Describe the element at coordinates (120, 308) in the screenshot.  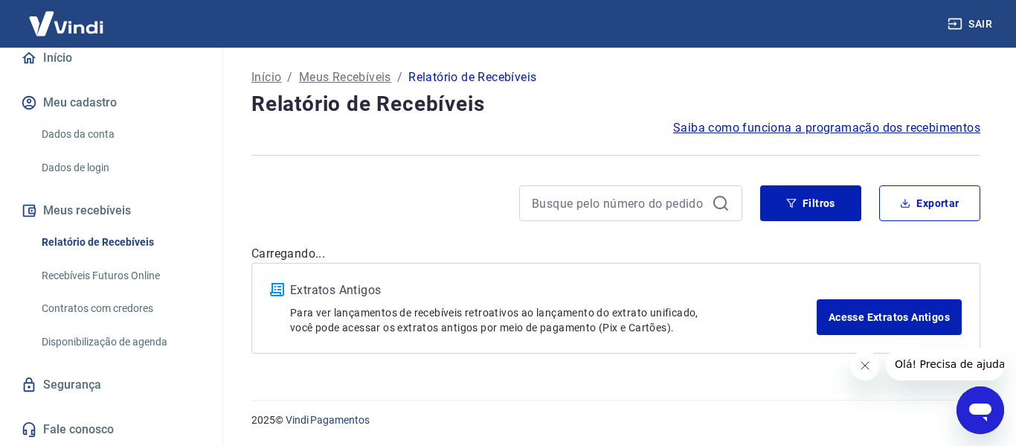
I see `a: Contratos com credores` at that location.